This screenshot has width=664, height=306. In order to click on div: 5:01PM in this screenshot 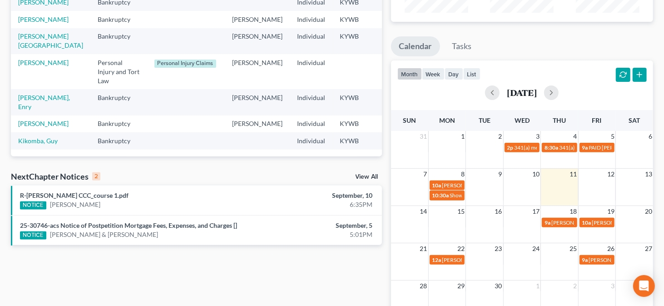, I will do `click(316, 234)`.